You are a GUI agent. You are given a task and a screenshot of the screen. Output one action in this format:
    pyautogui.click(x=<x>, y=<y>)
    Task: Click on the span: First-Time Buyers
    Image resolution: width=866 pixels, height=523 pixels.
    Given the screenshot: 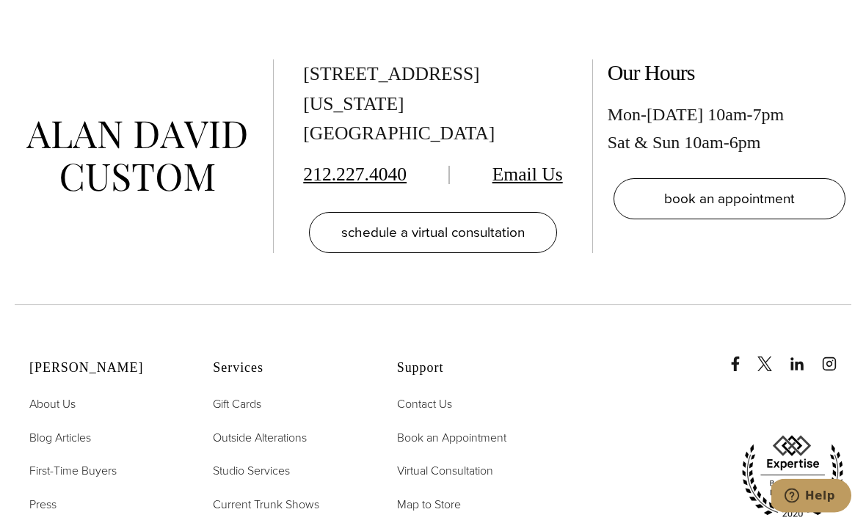 What is the action you would take?
    pyautogui.click(x=73, y=471)
    